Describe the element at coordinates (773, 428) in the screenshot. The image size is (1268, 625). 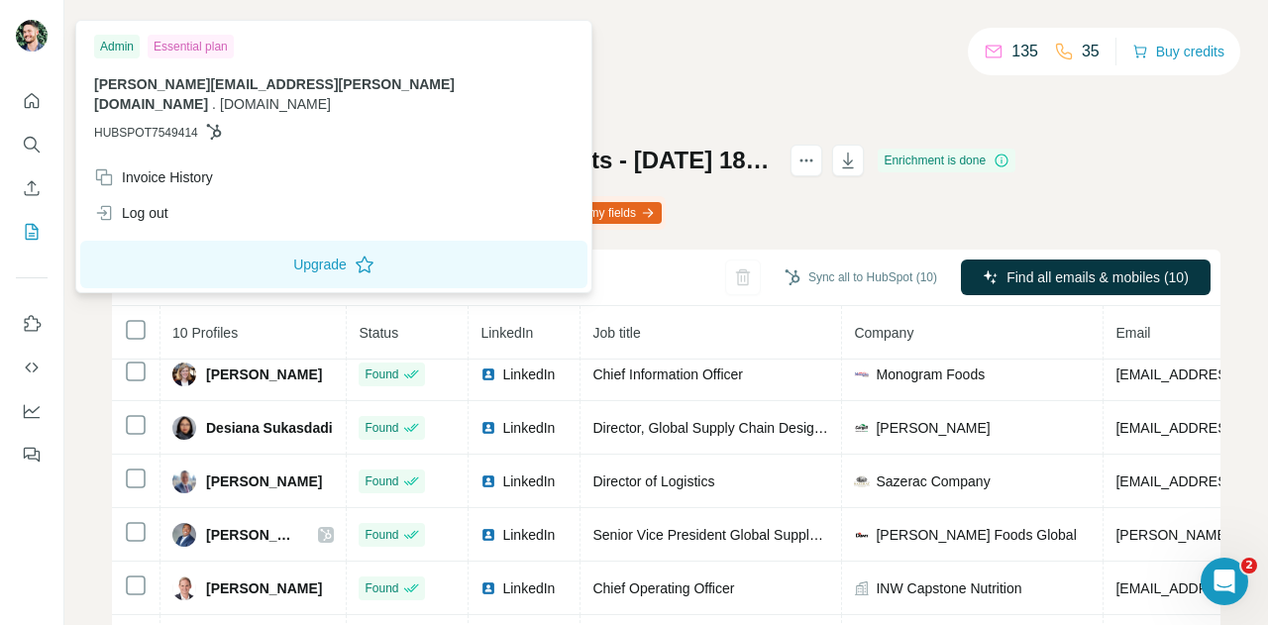
I see `span: Director, Global Supply Chain Design and Analytics Leader` at that location.